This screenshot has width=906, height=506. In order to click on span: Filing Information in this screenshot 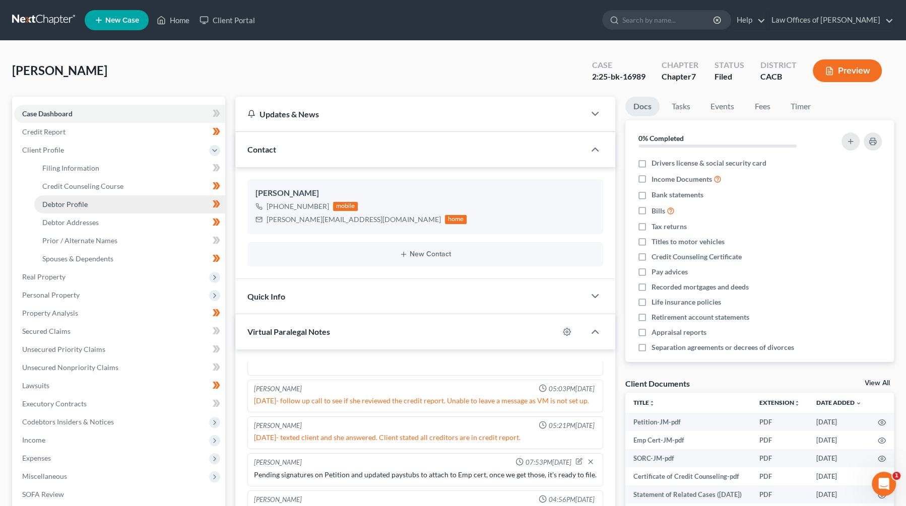, I will do `click(71, 168)`.